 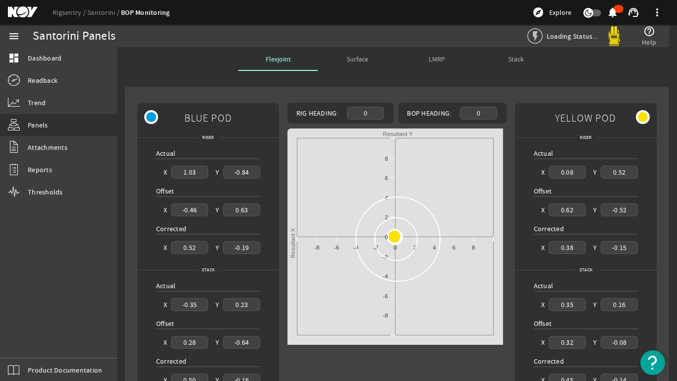 I want to click on div: 0.62, so click(x=567, y=209).